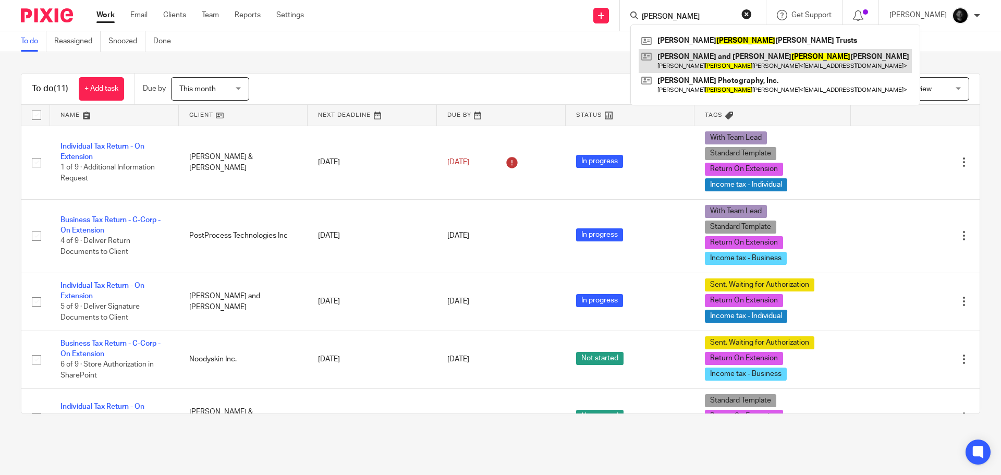  I want to click on h1: To do, so click(50, 89).